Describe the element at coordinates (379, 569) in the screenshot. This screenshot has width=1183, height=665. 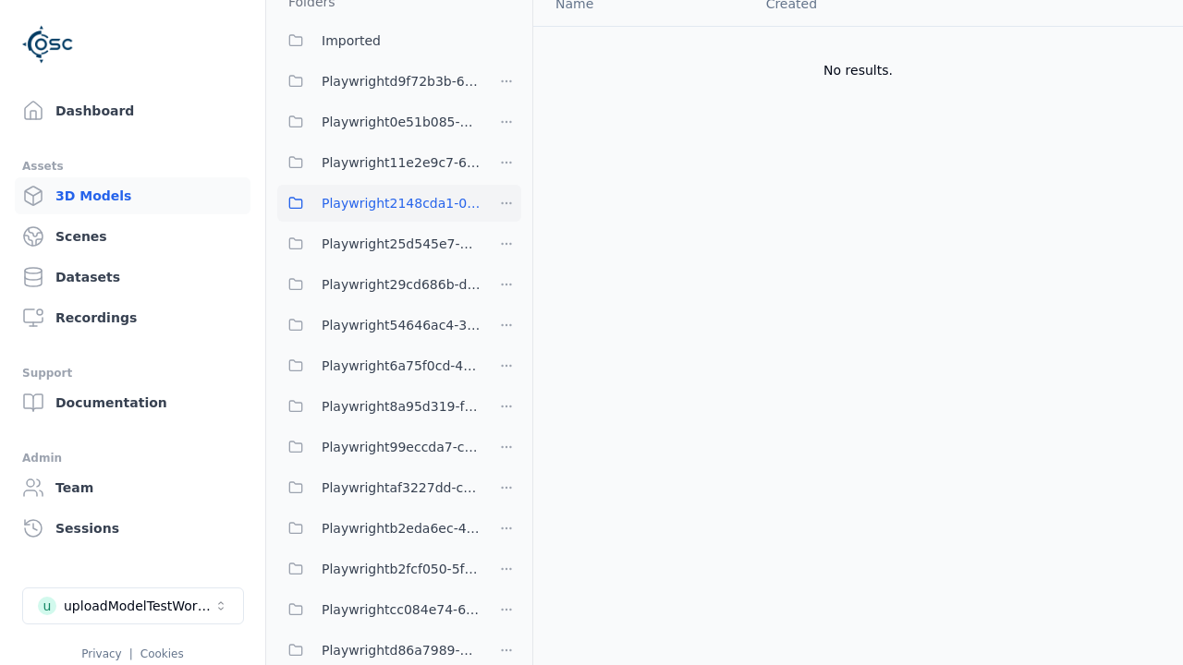
I see `button: Playwrightb2fcf050-5f27-47cb-87c2-faf00259dd62` at that location.